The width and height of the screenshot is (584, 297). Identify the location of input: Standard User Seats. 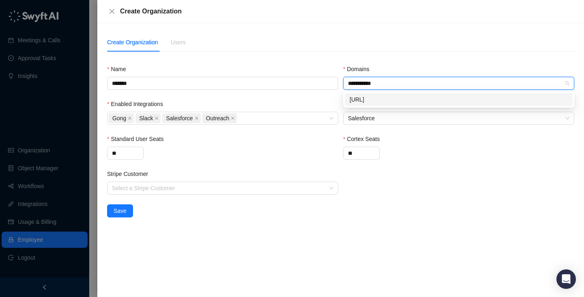
(125, 153).